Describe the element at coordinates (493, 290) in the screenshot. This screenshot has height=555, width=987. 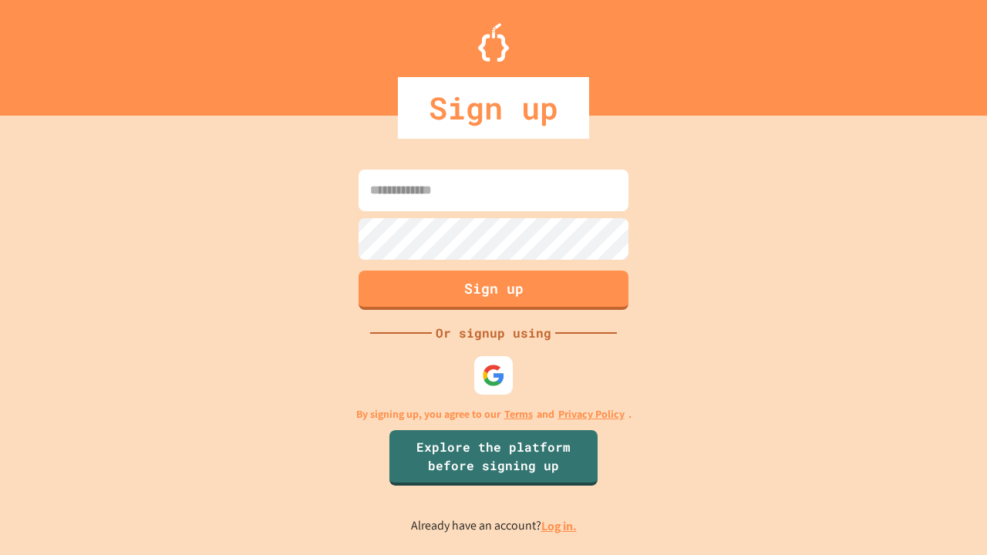
I see `button: Sign up` at that location.